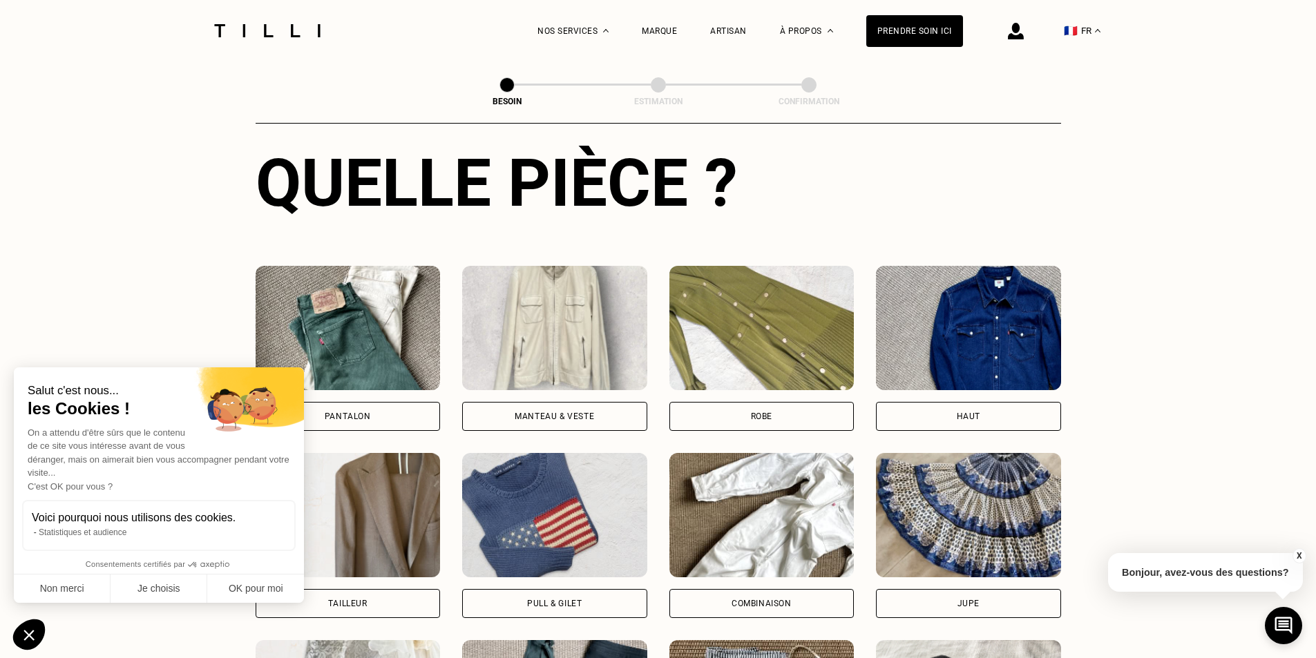 The width and height of the screenshot is (1316, 658). What do you see at coordinates (658, 102) in the screenshot?
I see `div: Estimation` at bounding box center [658, 102].